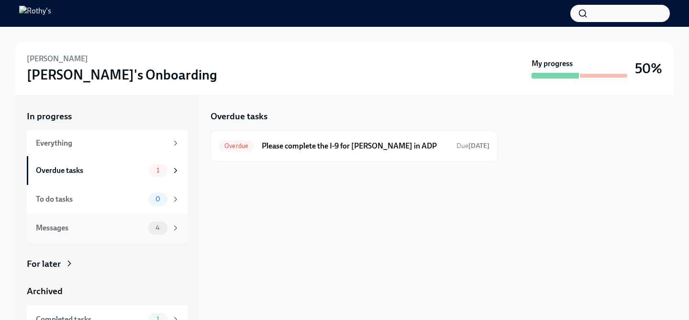 This screenshot has height=320, width=689. What do you see at coordinates (158, 170) in the screenshot?
I see `span: 1` at bounding box center [158, 170].